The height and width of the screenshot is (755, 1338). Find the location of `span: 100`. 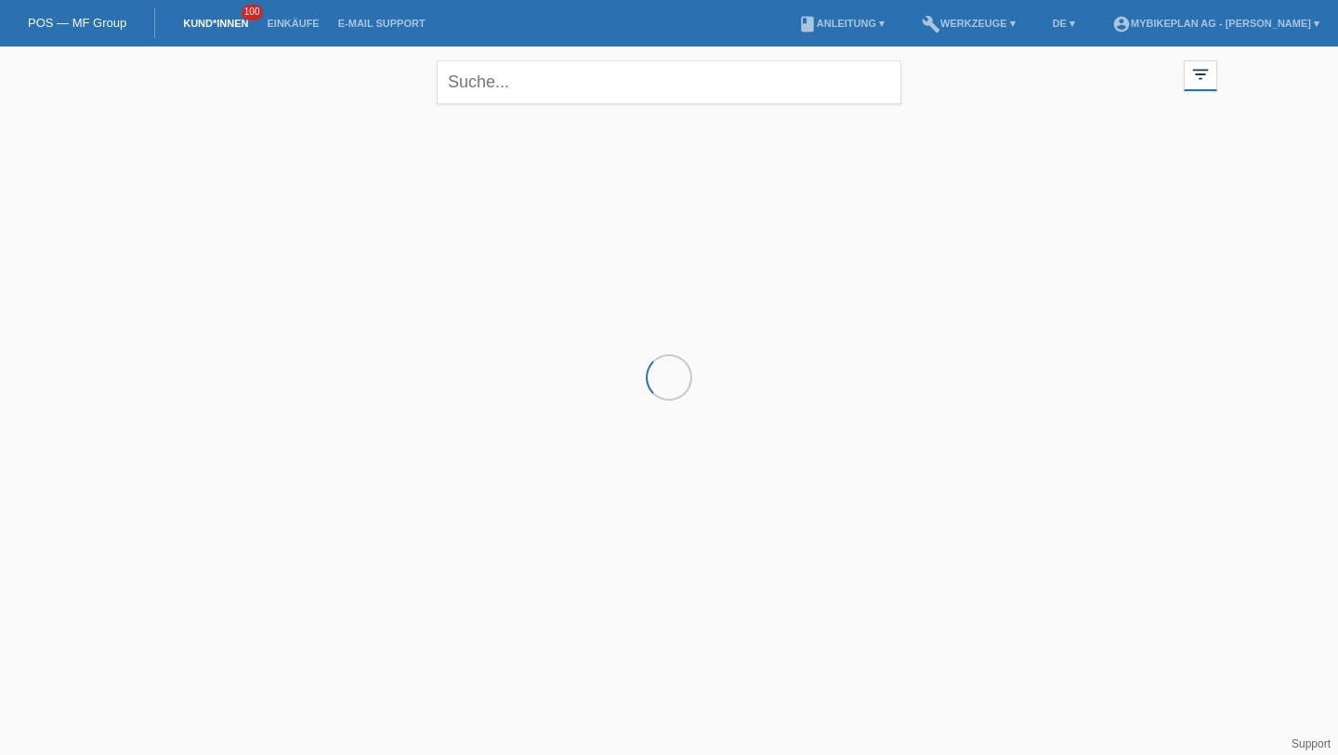

span: 100 is located at coordinates (253, 12).